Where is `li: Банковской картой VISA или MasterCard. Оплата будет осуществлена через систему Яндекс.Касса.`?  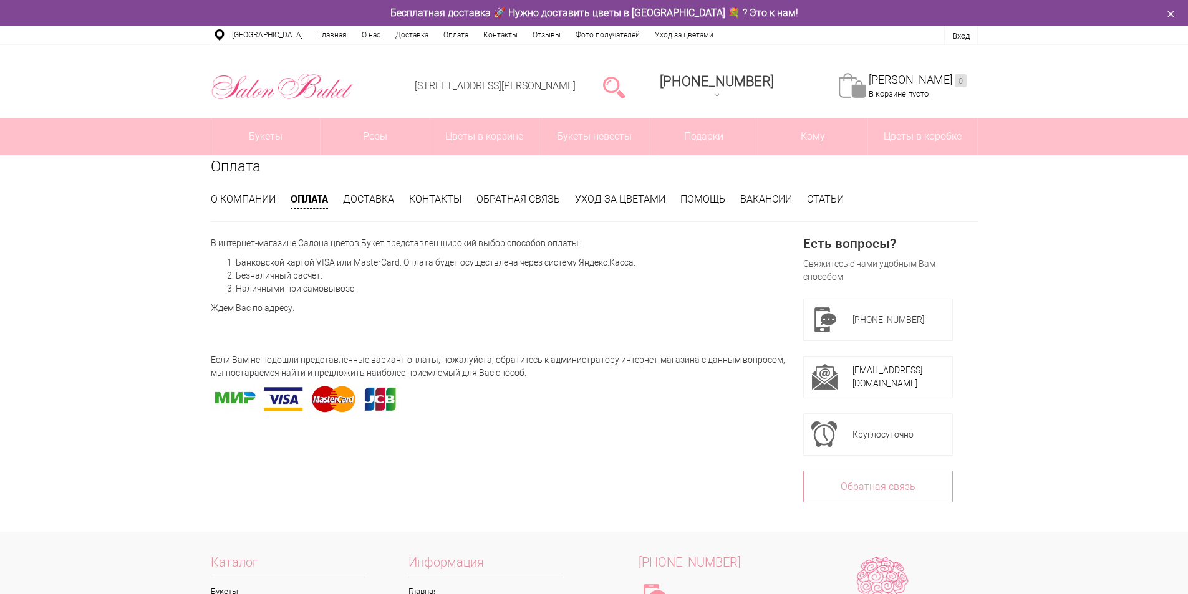
li: Банковской картой VISA или MasterCard. Оплата будет осуществлена через систему Яндекс.Касса. is located at coordinates (512, 263).